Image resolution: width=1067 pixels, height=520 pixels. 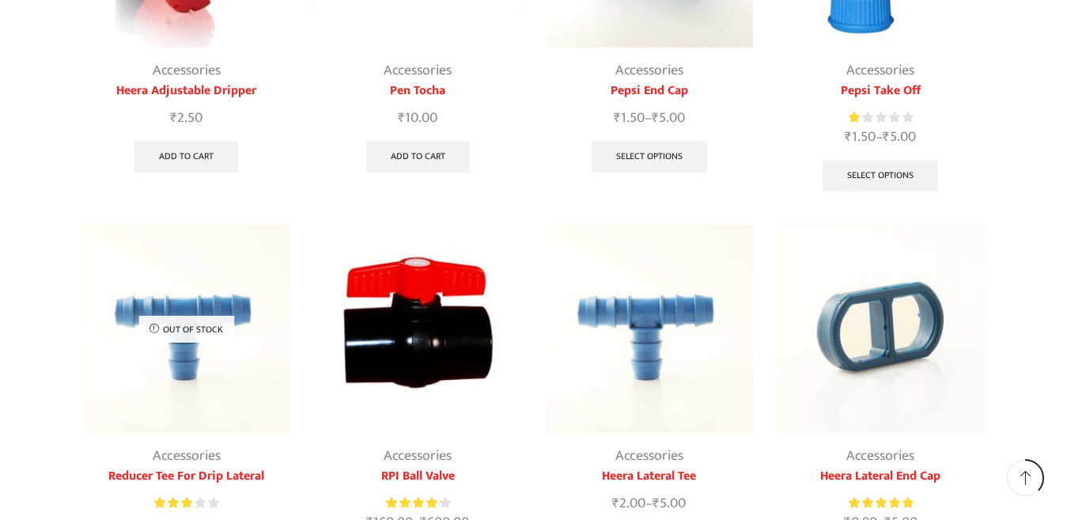 I want to click on a: Reducer Tee For Drip Lateral, so click(x=187, y=476).